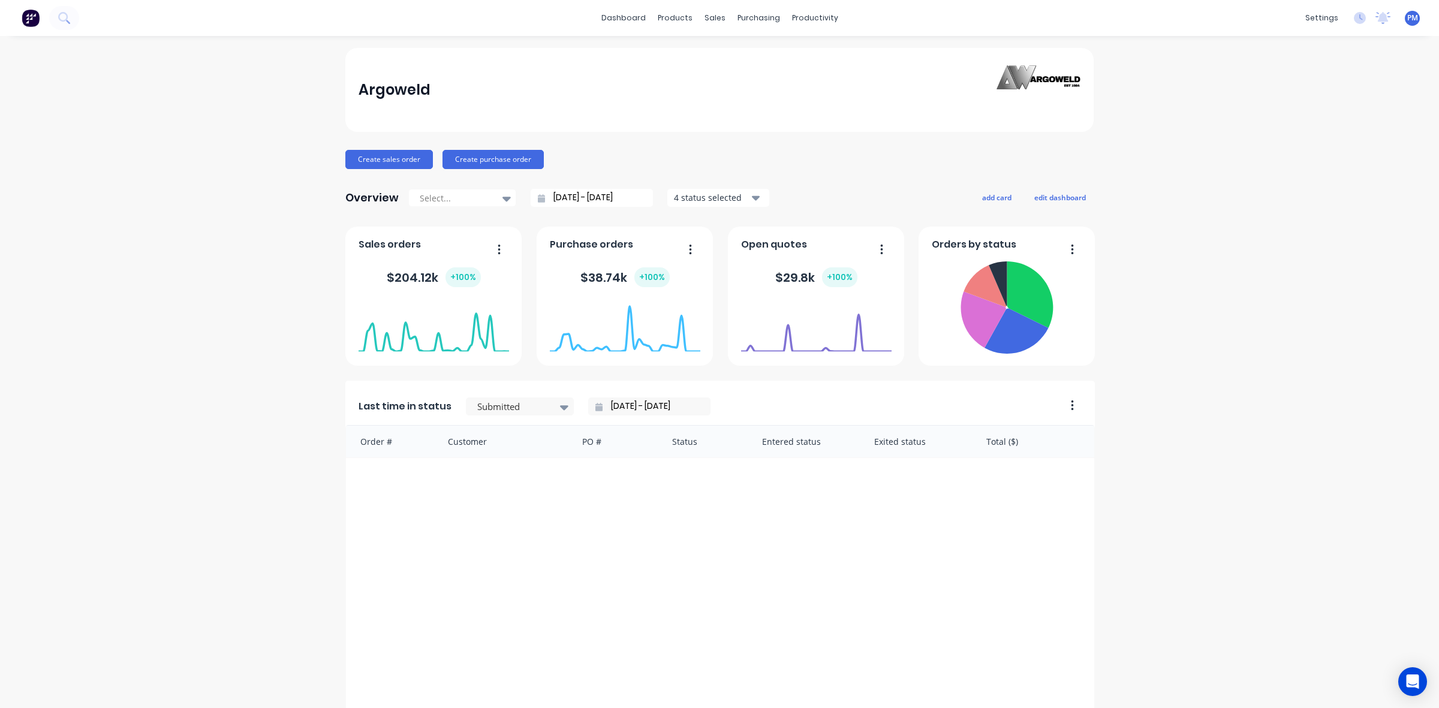 The width and height of the screenshot is (1439, 708). What do you see at coordinates (493, 159) in the screenshot?
I see `button: Create purchase order` at bounding box center [493, 159].